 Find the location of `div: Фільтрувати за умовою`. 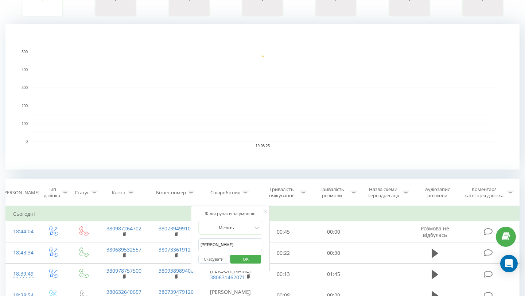

div: Фільтрувати за умовою is located at coordinates (230, 214).